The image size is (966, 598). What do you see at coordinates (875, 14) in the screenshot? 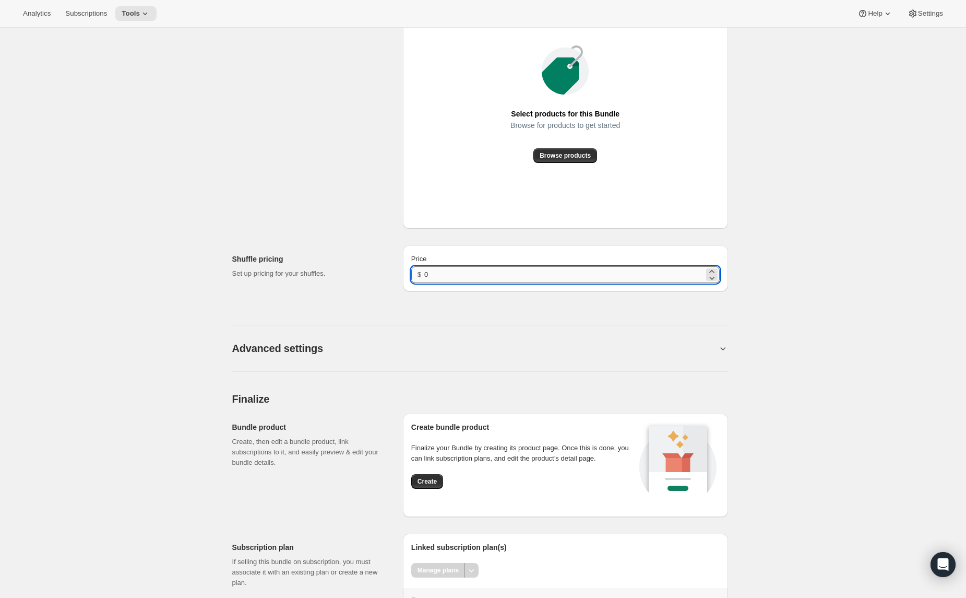
I see `button: Help` at bounding box center [875, 14].